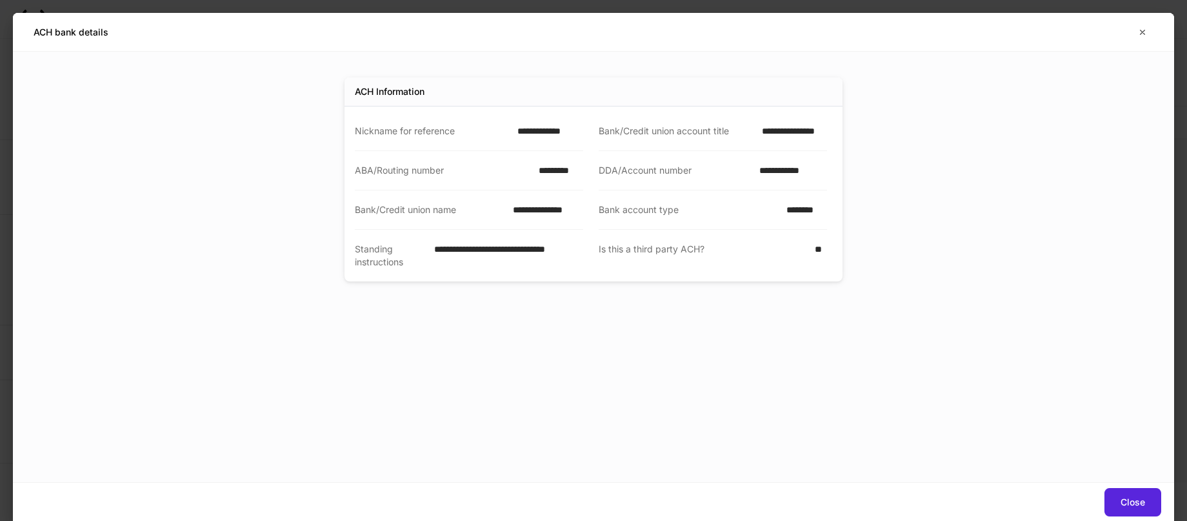  What do you see at coordinates (675, 170) in the screenshot?
I see `div: DDA/Account number` at bounding box center [675, 170].